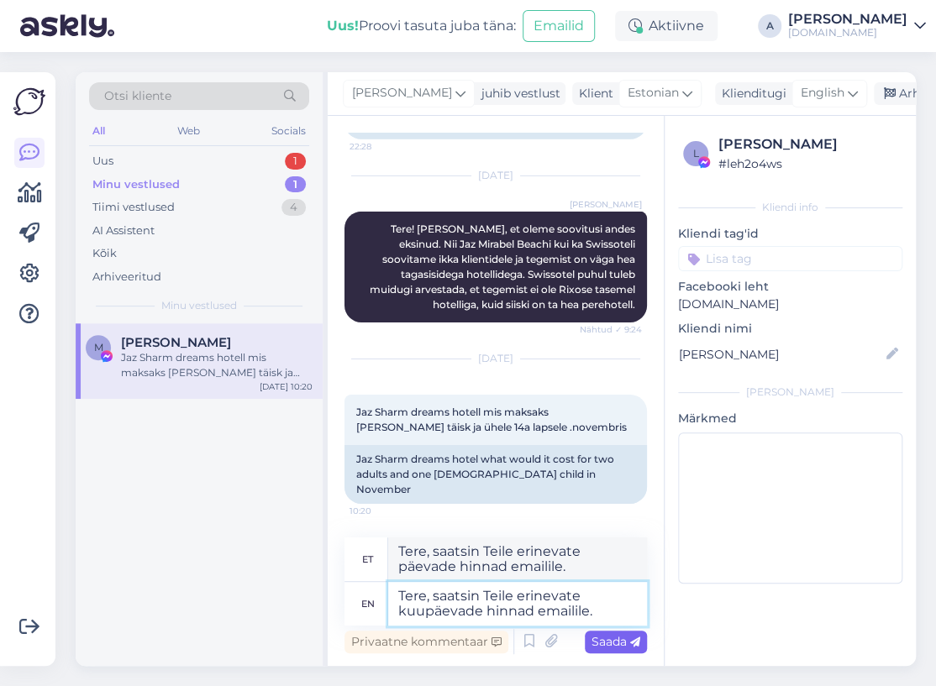 Image resolution: width=936 pixels, height=686 pixels. Describe the element at coordinates (789, 328) in the screenshot. I see `p: Kliendi nimi` at that location.